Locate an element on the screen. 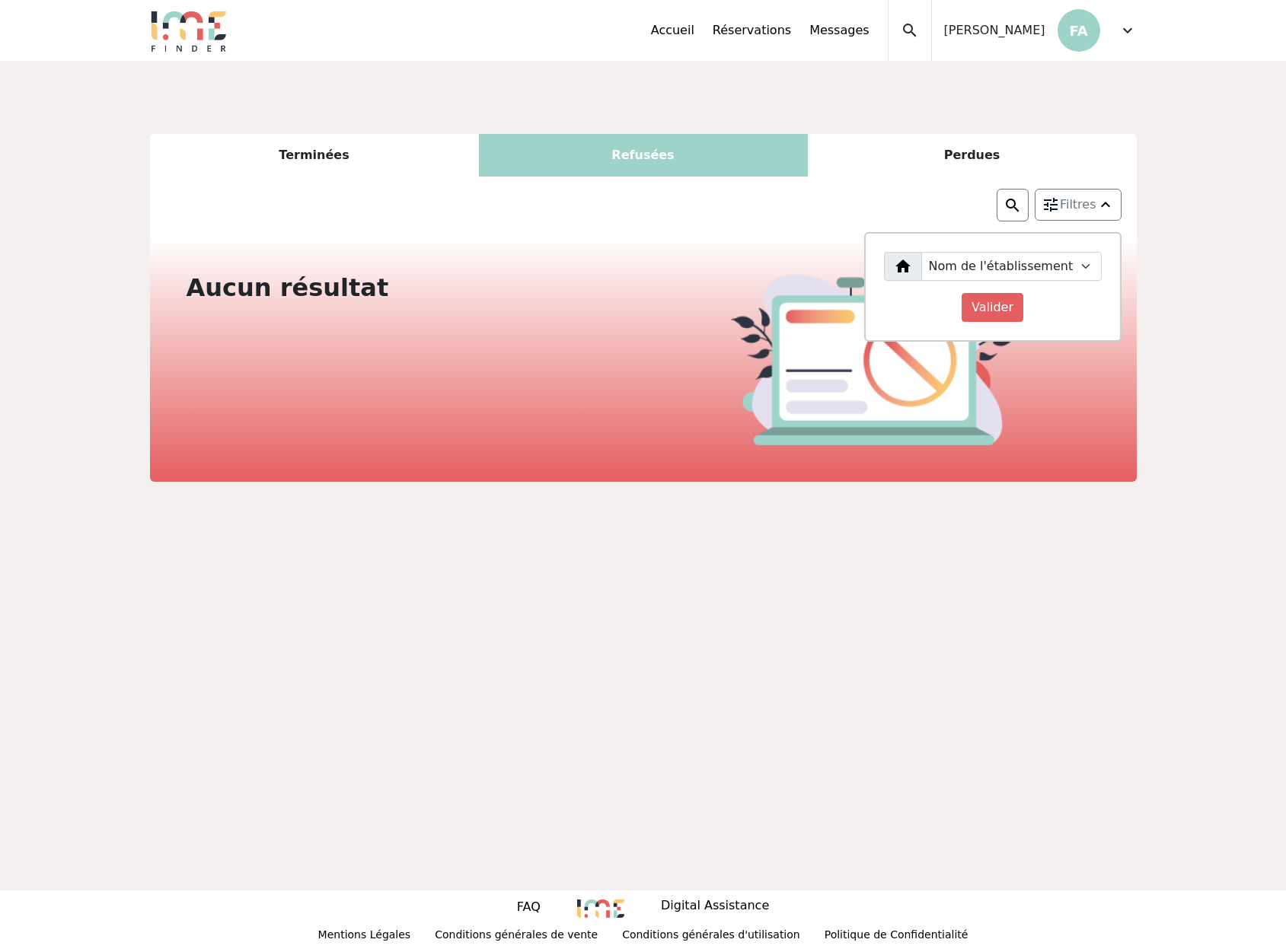 Image resolution: width=1286 pixels, height=952 pixels. div: Terminées is located at coordinates (315, 155).